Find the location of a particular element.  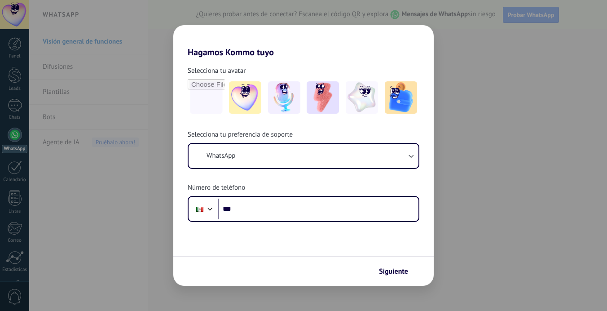

button: WhatsApp is located at coordinates (304, 156).